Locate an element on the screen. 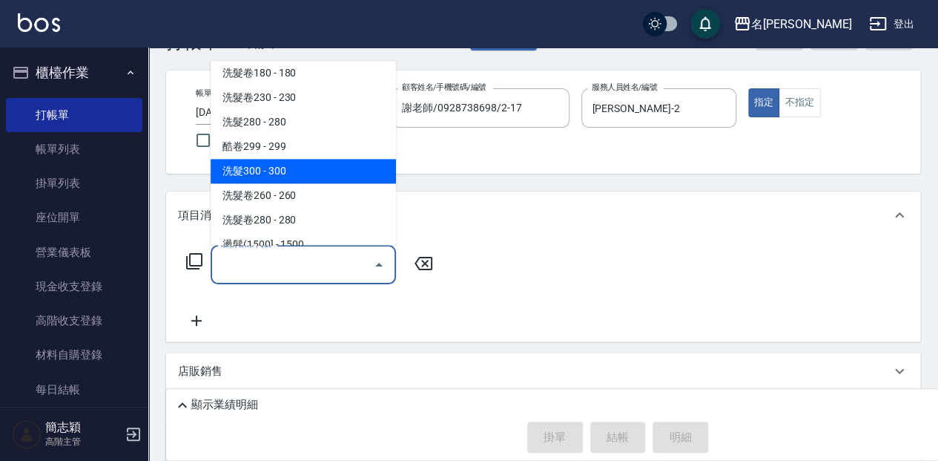 The image size is (938, 461). a: 座位開單 is located at coordinates (74, 217).